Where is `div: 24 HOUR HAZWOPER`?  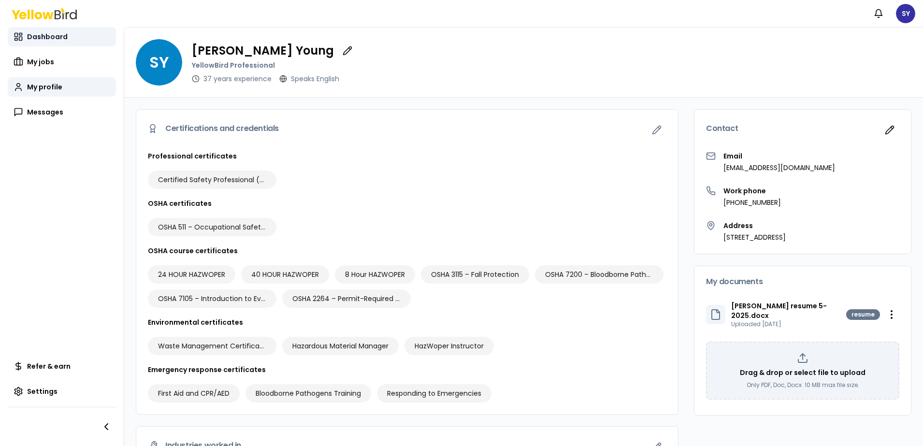
div: 24 HOUR HAZWOPER is located at coordinates (191, 275).